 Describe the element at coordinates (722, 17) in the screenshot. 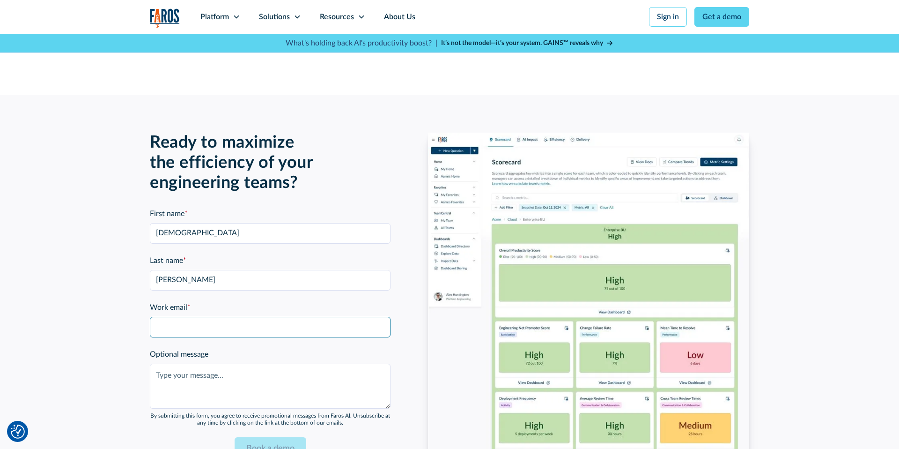

I see `a: Get a demo` at that location.